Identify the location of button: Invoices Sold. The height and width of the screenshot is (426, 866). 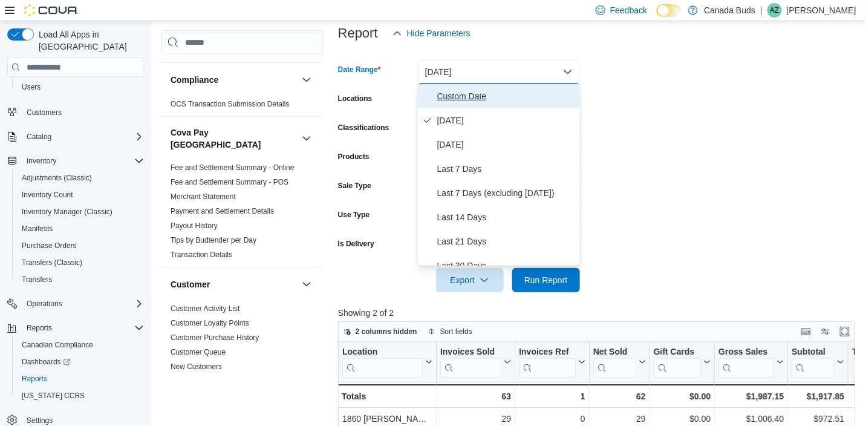
(476, 362).